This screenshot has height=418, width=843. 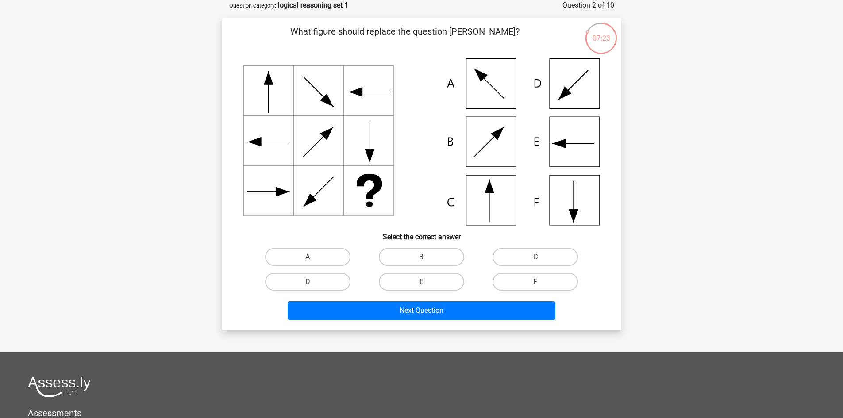 What do you see at coordinates (308, 257) in the screenshot?
I see `label: A` at bounding box center [308, 257].